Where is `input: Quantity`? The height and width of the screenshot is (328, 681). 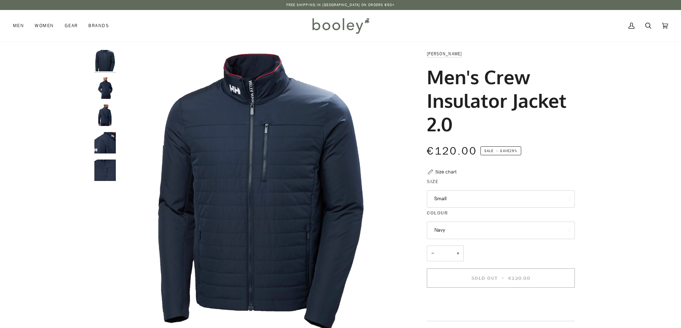 input: Quantity is located at coordinates (445, 254).